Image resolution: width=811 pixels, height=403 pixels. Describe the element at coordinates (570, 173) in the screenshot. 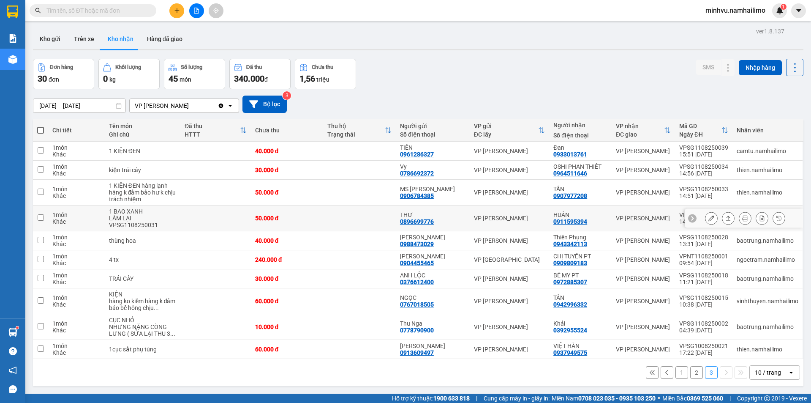

I see `div: 0964511646` at that location.